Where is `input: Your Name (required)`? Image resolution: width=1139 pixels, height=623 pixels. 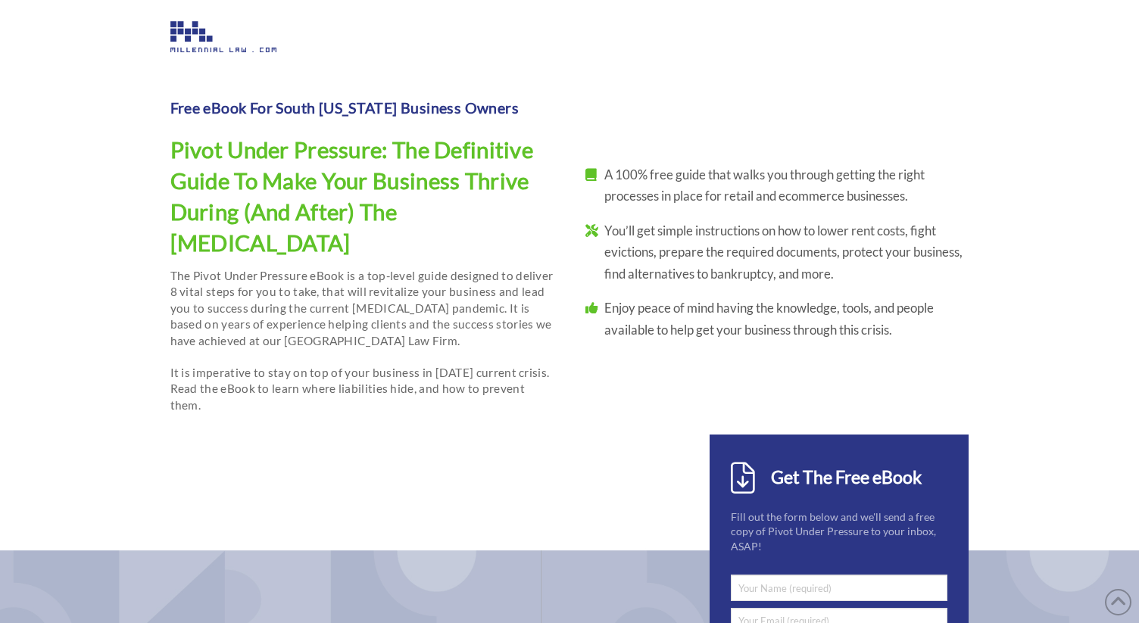 input: Your Name (required) is located at coordinates (839, 588).